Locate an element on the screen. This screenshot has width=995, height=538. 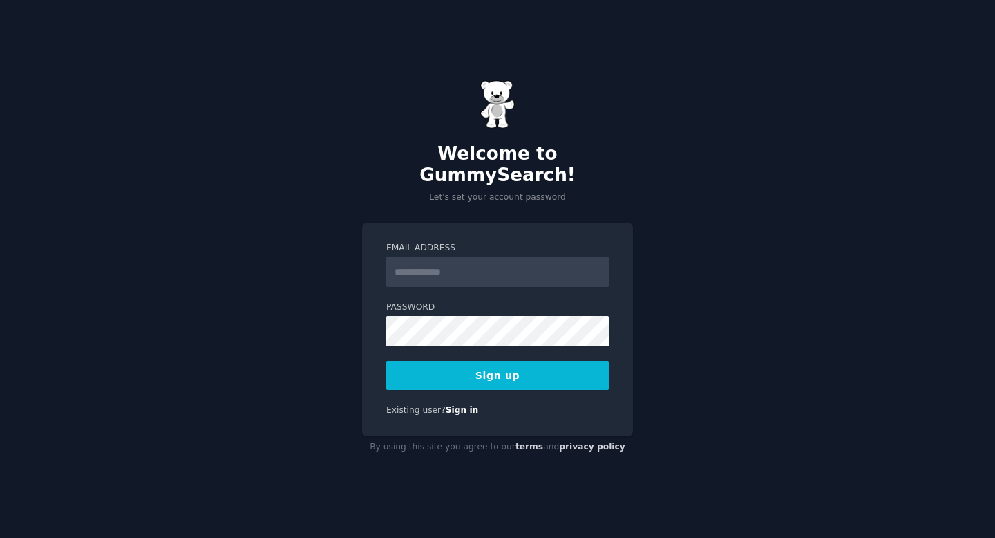
button: Sign up is located at coordinates (498, 375).